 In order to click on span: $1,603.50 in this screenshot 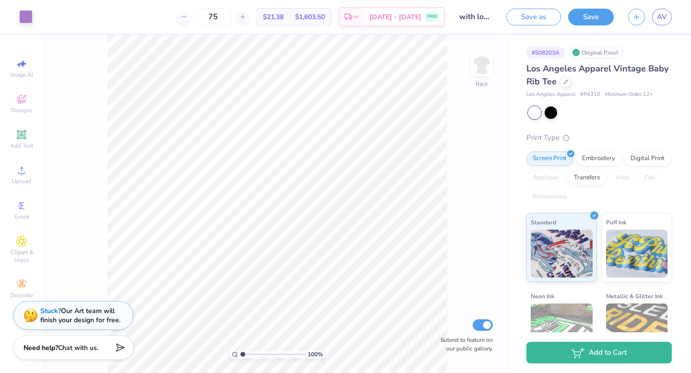, I will do `click(310, 17)`.